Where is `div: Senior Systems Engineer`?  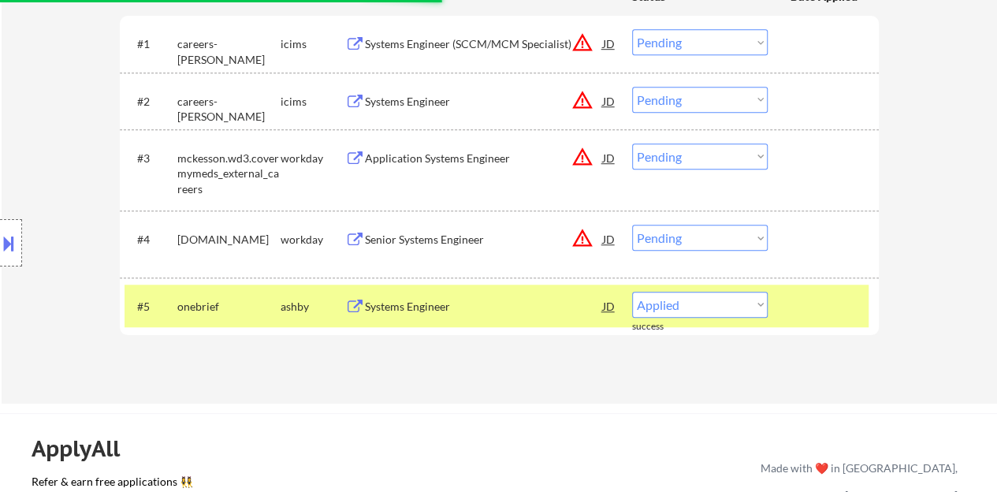 div: Senior Systems Engineer is located at coordinates (484, 239).